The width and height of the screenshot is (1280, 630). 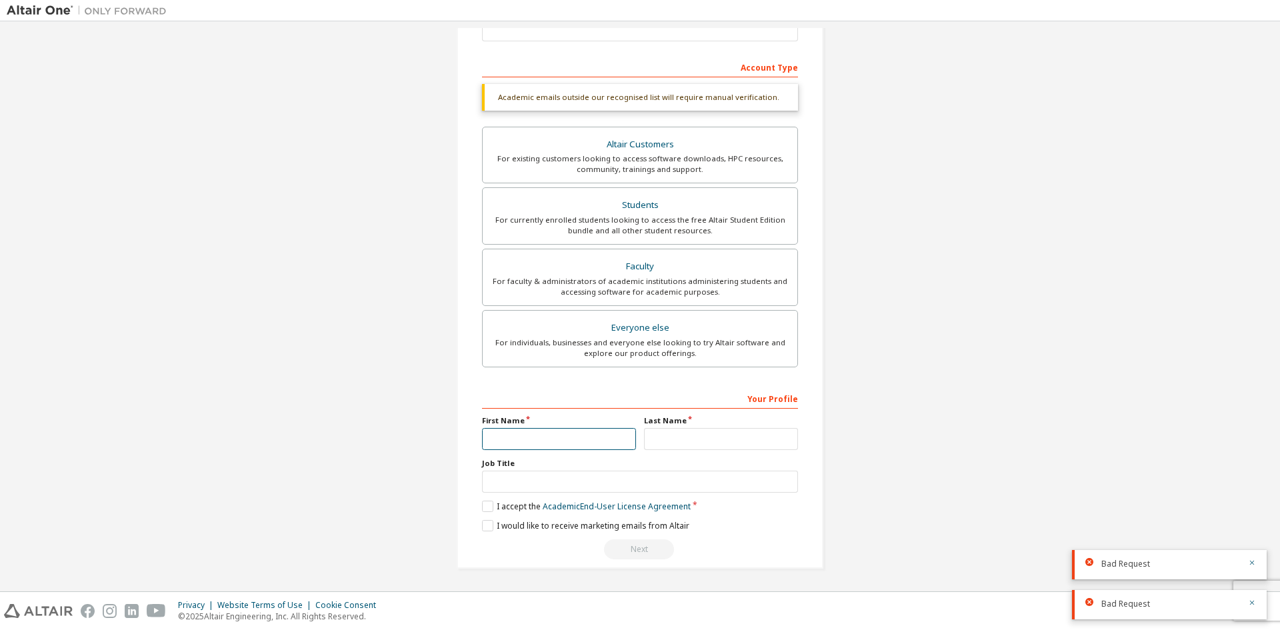 What do you see at coordinates (640, 287) in the screenshot?
I see `div: For faculty & administrators of academic institutions administering students and accessing softwa...` at bounding box center [640, 287].